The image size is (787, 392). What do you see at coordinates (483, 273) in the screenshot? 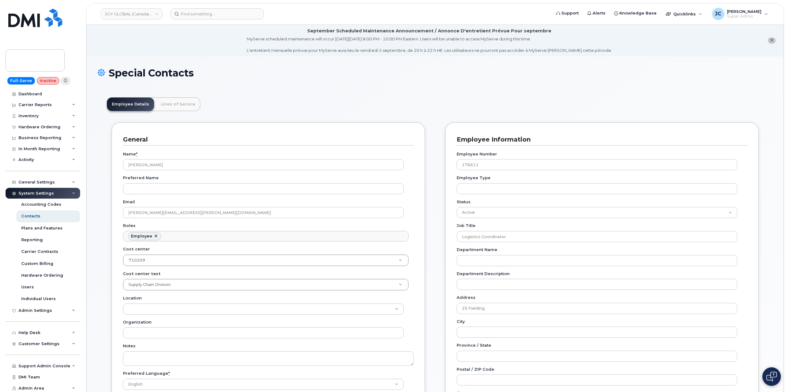
I see `label: Department Description` at bounding box center [483, 273].